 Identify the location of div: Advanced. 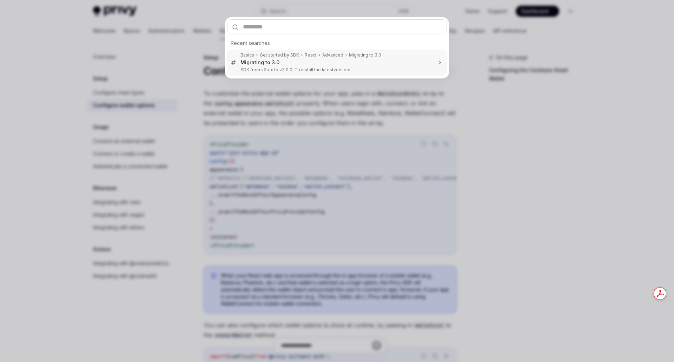
(333, 55).